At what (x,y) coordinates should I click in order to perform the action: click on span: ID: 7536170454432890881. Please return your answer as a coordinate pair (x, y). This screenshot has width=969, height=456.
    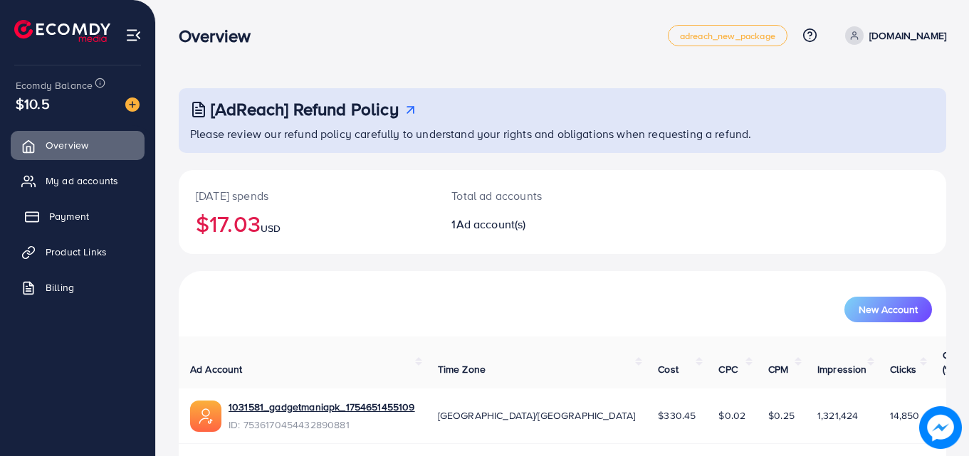
    Looking at the image, I should click on (322, 425).